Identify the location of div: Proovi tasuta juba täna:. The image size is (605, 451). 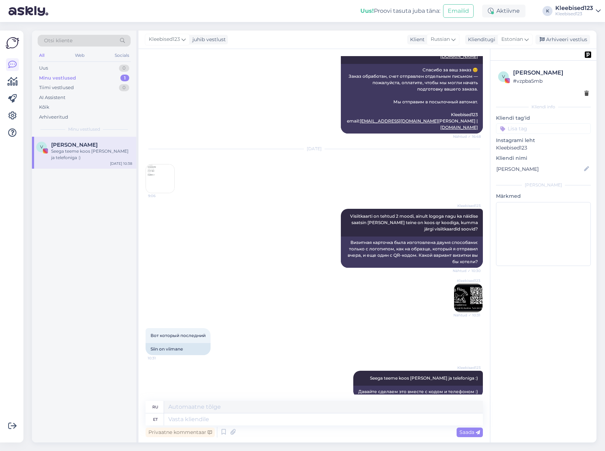
(400, 11).